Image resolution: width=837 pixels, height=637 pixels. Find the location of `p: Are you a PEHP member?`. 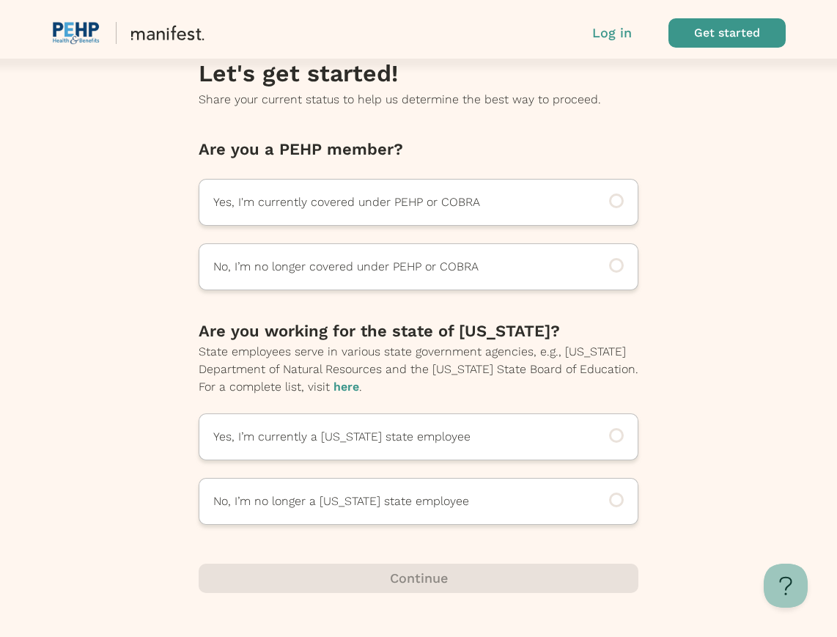

p: Are you a PEHP member? is located at coordinates (419, 150).